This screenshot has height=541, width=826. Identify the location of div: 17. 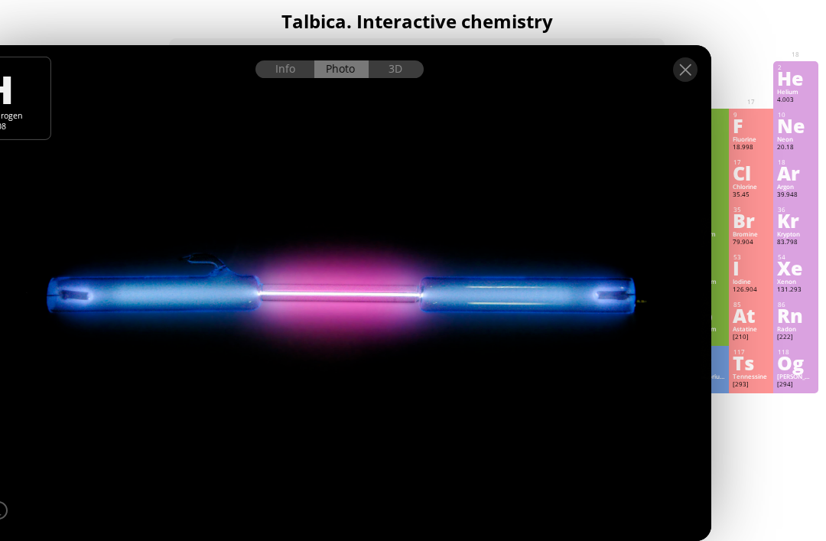
(751, 162).